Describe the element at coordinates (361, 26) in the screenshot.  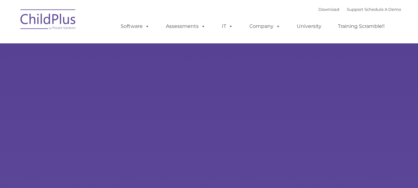
I see `a: Training Scramble!!` at that location.